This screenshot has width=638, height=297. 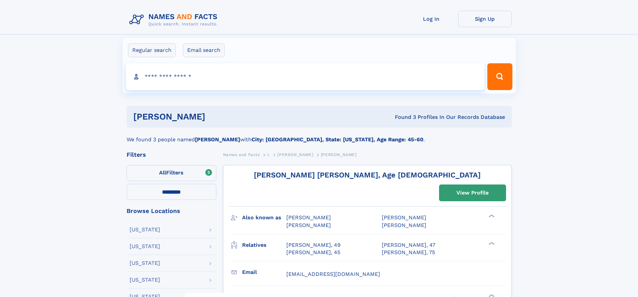 What do you see at coordinates (473, 193) in the screenshot?
I see `div: View Profile` at bounding box center [473, 193].